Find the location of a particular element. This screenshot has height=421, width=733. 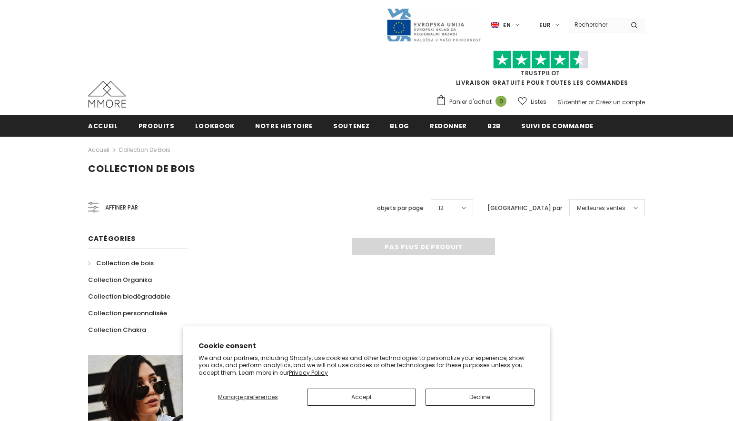

span: 0 is located at coordinates (501, 101).